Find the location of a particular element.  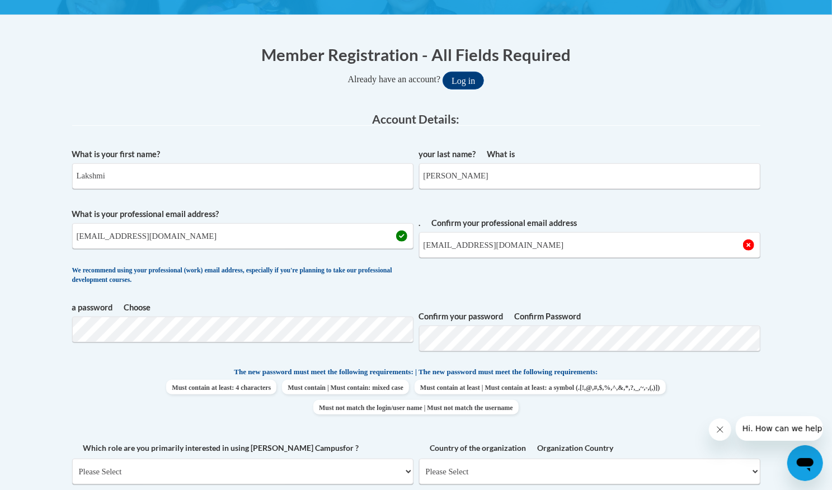

font: Must contain at least | Must contain at least: a symbol (.[!,@,#,$,%,^,&,*,?,_,~,-,(,)]) is located at coordinates (540, 388).